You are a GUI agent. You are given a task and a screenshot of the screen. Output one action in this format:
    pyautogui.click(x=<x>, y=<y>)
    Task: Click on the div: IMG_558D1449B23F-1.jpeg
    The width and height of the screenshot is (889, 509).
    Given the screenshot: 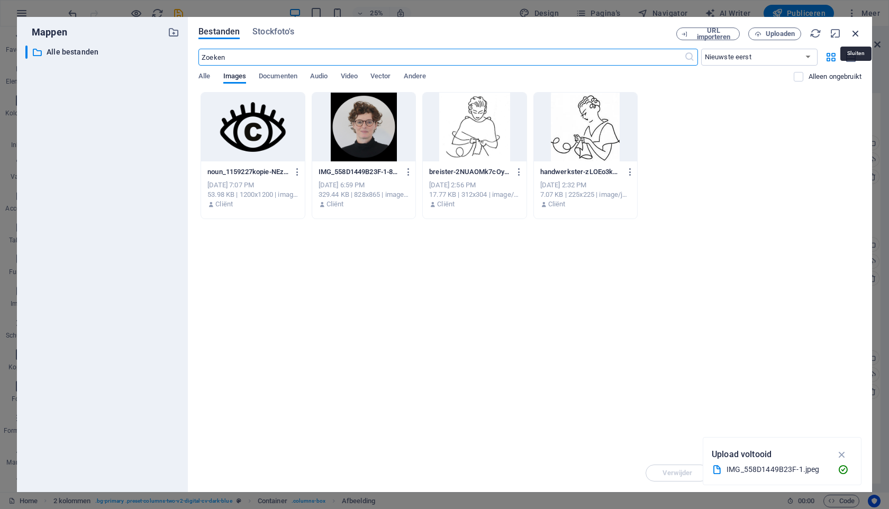 What is the action you would take?
    pyautogui.click(x=778, y=469)
    